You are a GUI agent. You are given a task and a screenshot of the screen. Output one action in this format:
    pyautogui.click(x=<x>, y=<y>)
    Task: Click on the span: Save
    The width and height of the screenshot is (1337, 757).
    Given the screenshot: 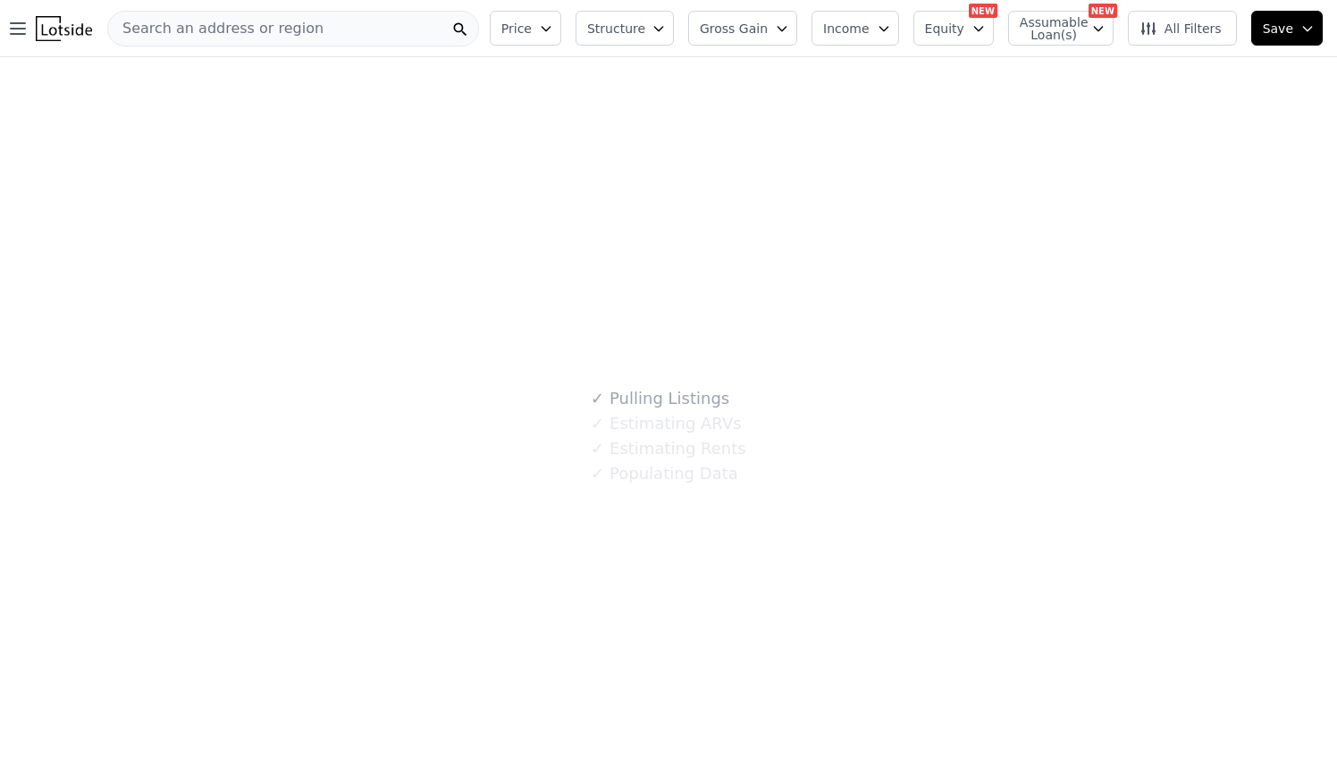 What is the action you would take?
    pyautogui.click(x=1278, y=29)
    